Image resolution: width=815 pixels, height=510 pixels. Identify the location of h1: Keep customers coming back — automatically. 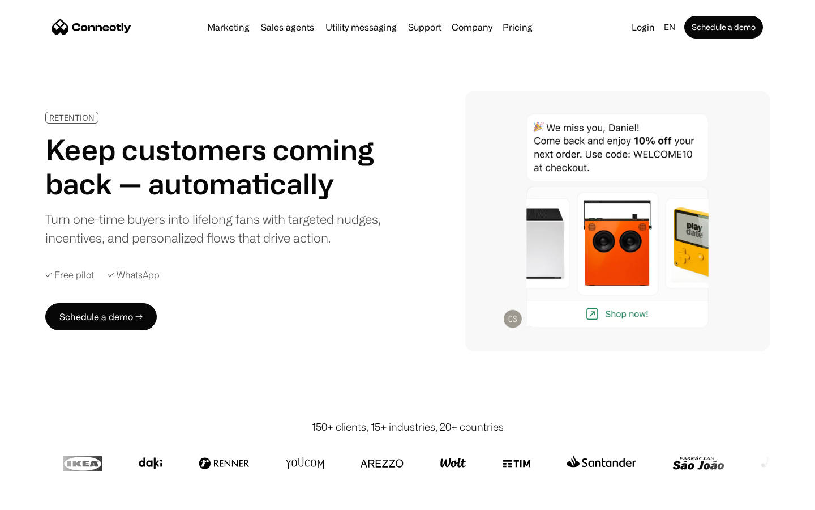
(217, 166).